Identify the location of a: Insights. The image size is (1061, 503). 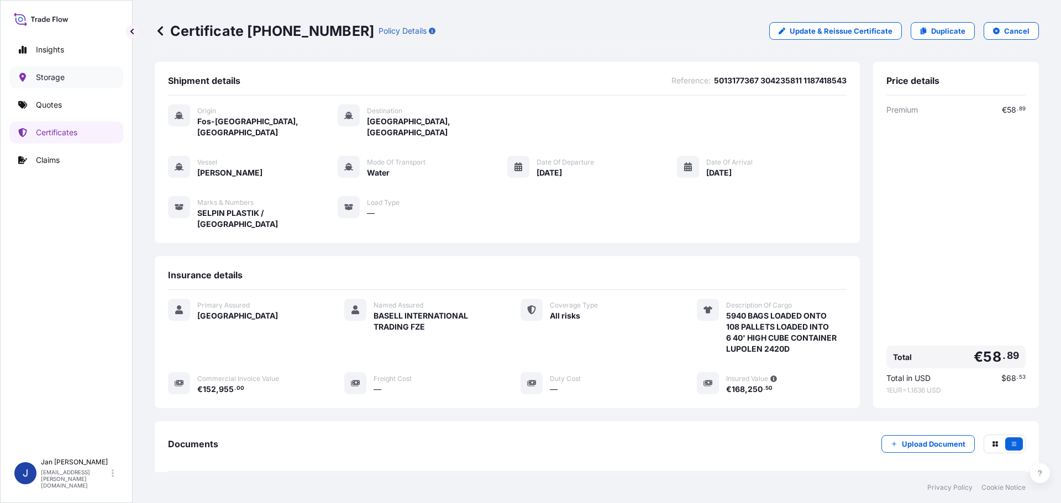
(66, 50).